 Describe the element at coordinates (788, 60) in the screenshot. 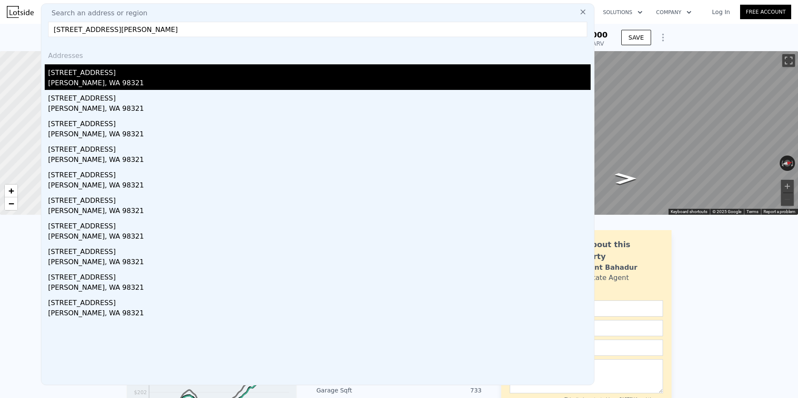

I see `button: Toggle fullscreen view` at that location.